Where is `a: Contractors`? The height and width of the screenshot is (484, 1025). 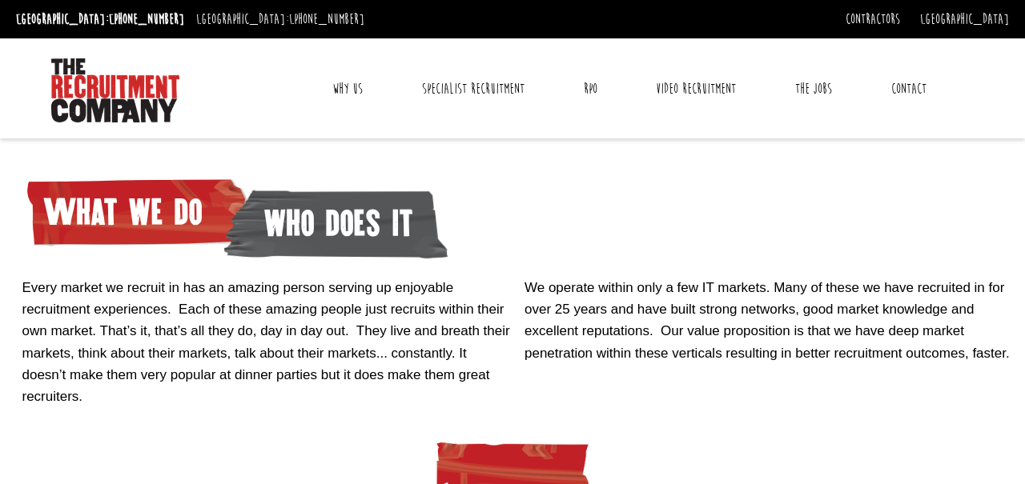
a: Contractors is located at coordinates (873, 19).